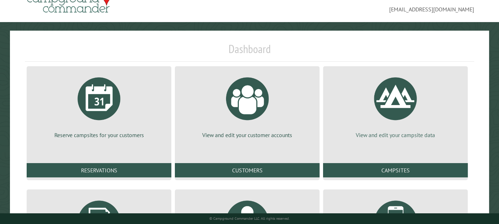  I want to click on a: View and edit your customer accounts, so click(247, 105).